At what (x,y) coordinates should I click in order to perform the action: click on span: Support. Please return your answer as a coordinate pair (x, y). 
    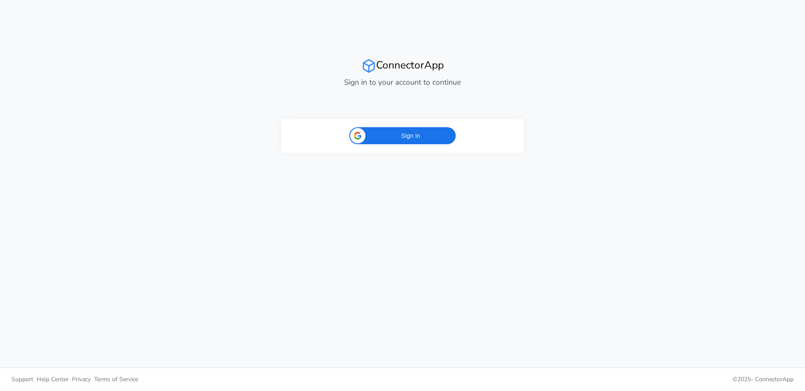
    Looking at the image, I should click on (22, 379).